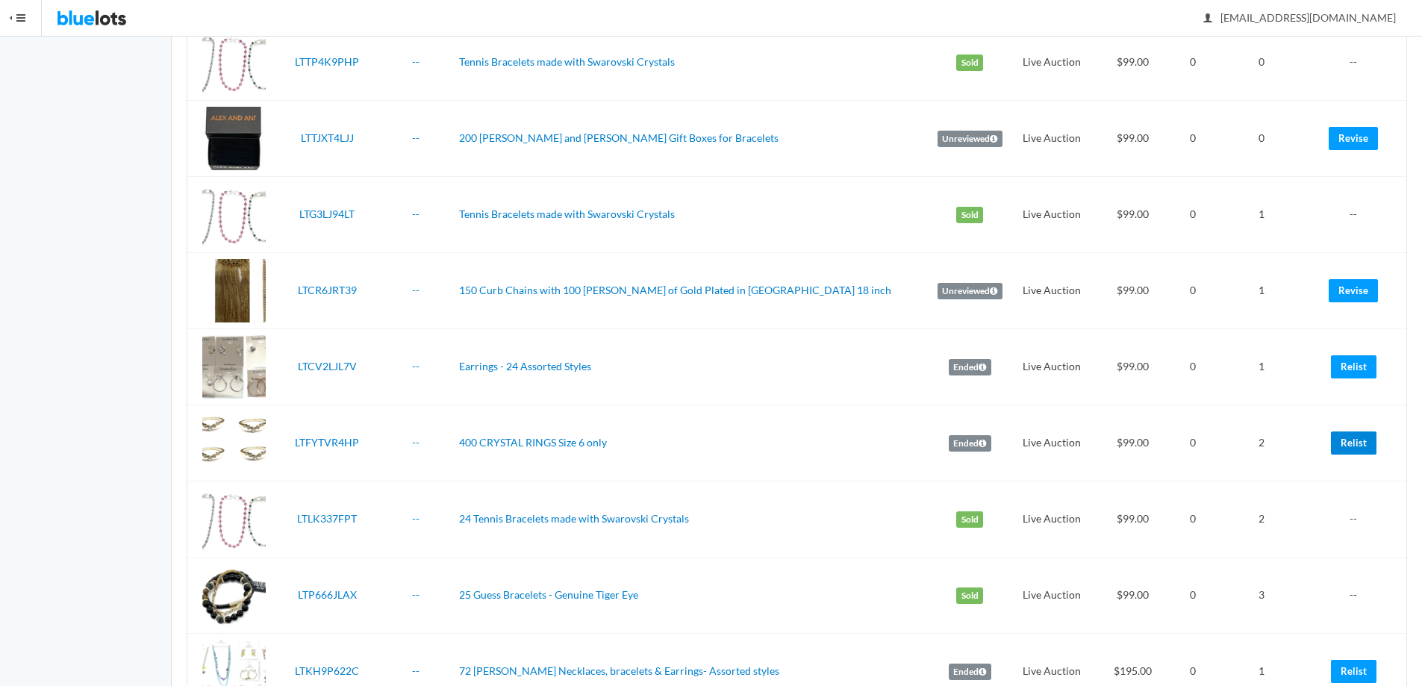  Describe the element at coordinates (327, 670) in the screenshot. I see `a: LTKH9P622C` at that location.